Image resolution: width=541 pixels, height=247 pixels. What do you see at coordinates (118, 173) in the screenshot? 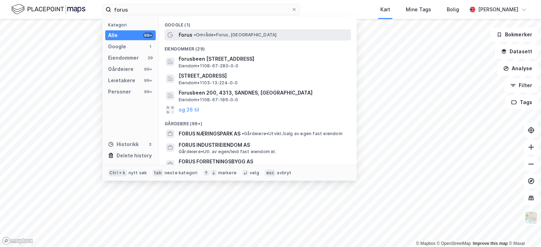
I see `div: Ctrl + k` at bounding box center [118, 173].